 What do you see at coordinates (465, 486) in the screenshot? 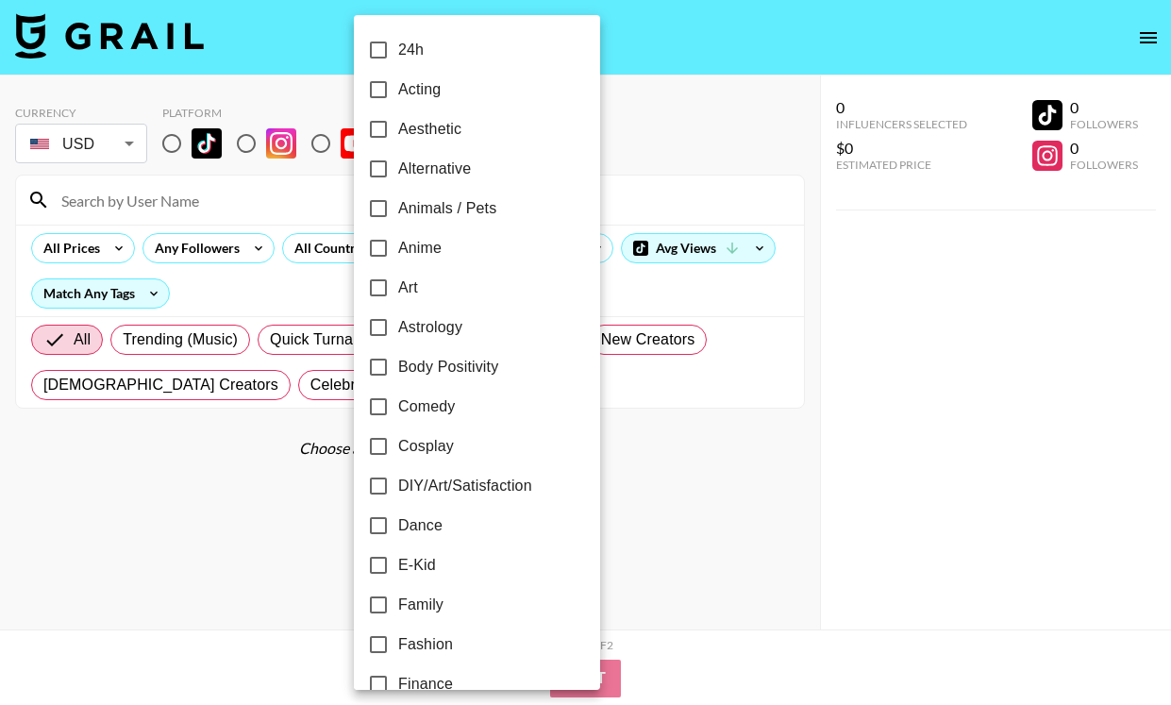
I see `span: DIY/Art/Satisfaction` at bounding box center [465, 486].